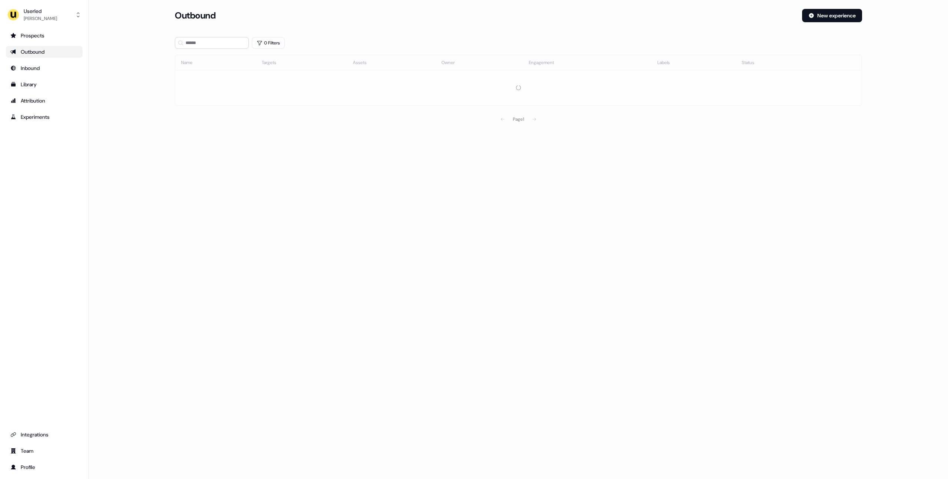  Describe the element at coordinates (44, 451) in the screenshot. I see `div: Team` at that location.